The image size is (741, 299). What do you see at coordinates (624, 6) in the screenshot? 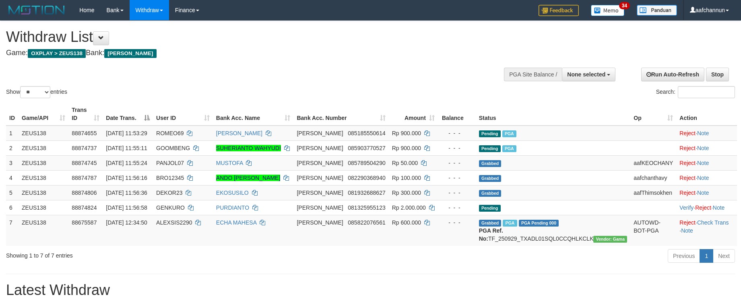
I see `span: 34` at bounding box center [624, 6].